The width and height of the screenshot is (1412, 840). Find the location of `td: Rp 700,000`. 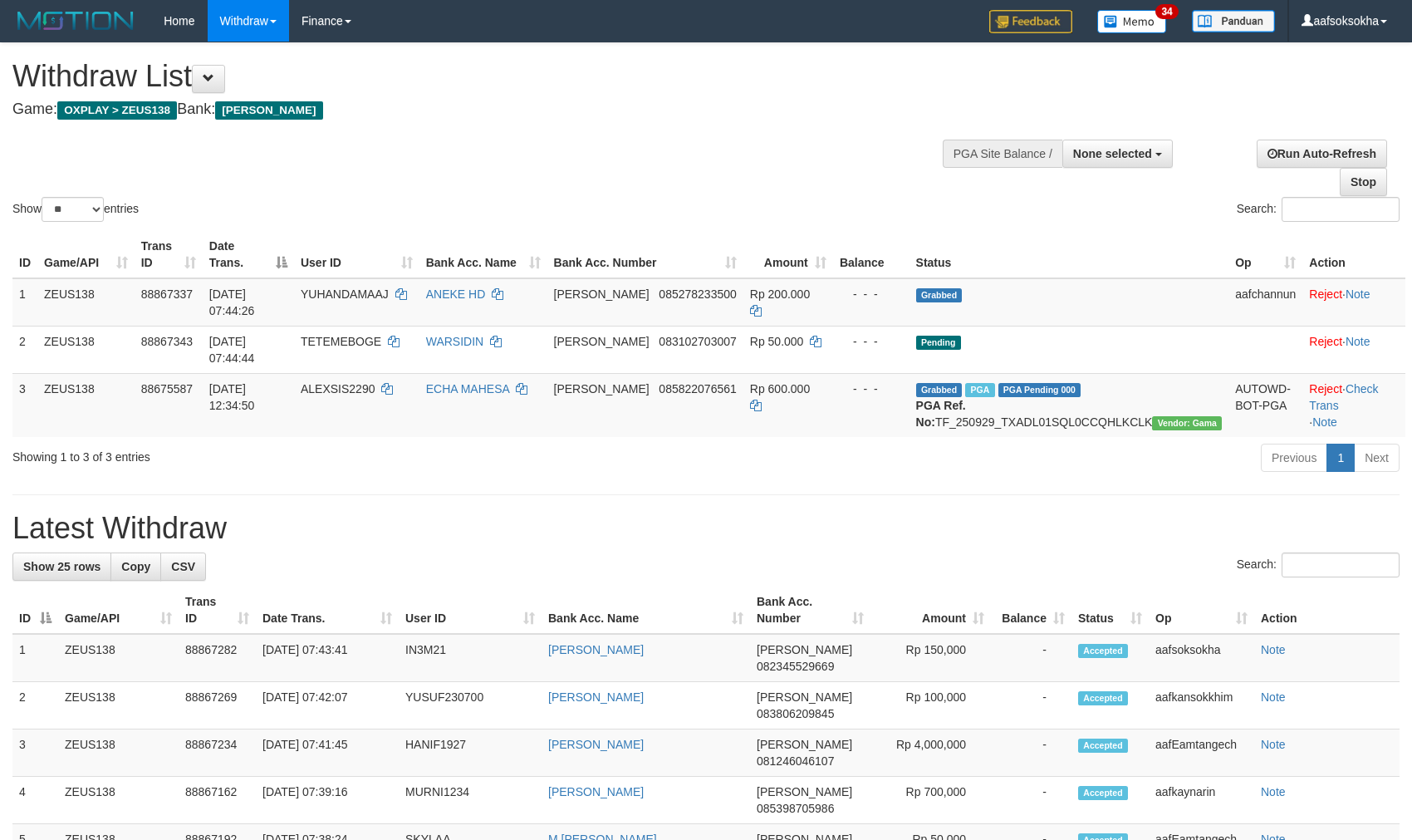

td: Rp 700,000 is located at coordinates (930, 800).